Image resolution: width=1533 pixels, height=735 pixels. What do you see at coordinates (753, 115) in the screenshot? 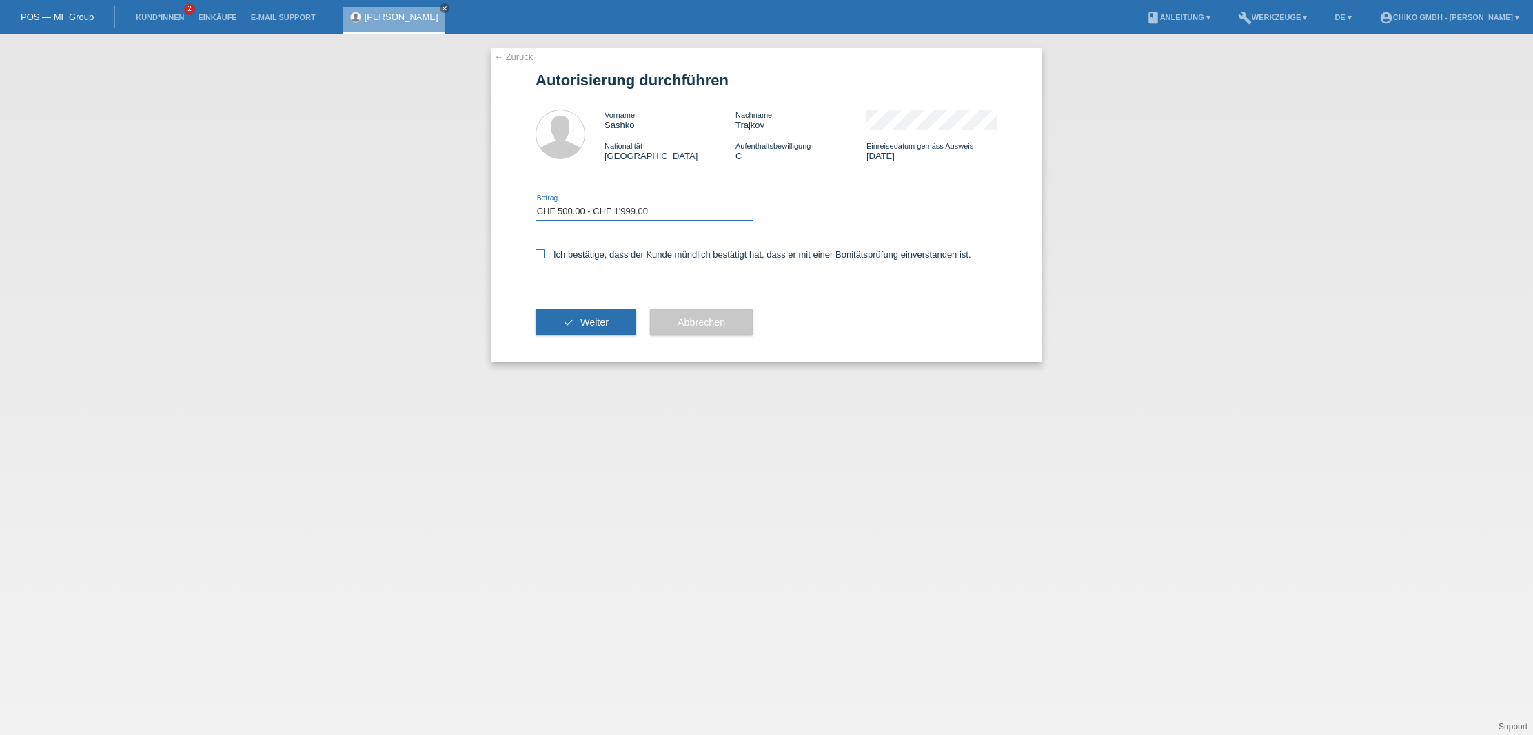
I see `span: Nachname` at bounding box center [753, 115].